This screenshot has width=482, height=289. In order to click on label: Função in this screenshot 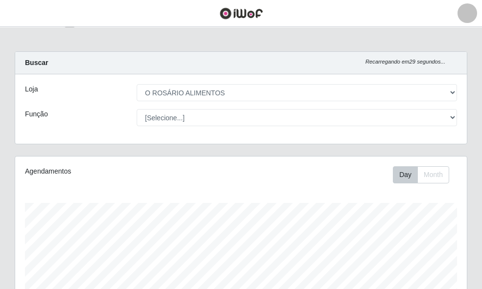, I will do `click(36, 114)`.